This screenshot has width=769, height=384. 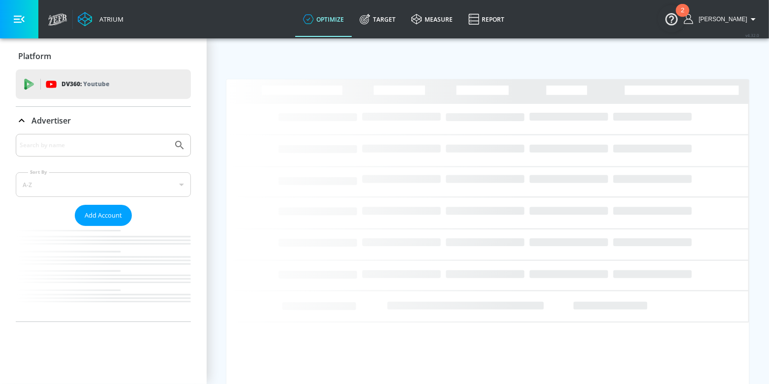 What do you see at coordinates (721, 19) in the screenshot?
I see `span: login as: sarah.grindle@zefr.com` at bounding box center [721, 19].